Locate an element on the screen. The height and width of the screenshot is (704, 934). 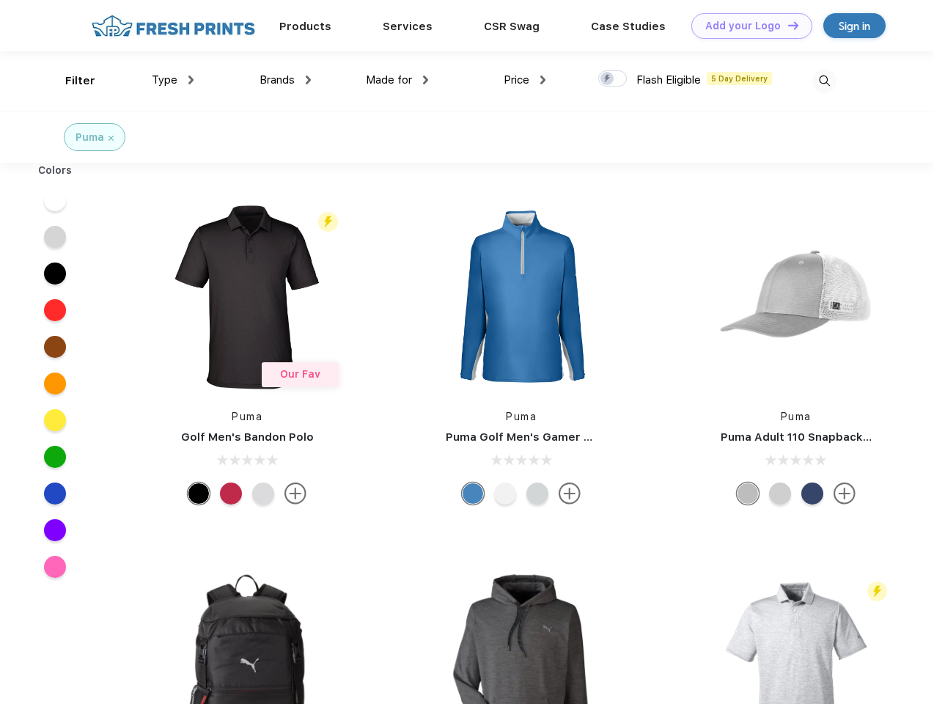
span: Price is located at coordinates (516, 80).